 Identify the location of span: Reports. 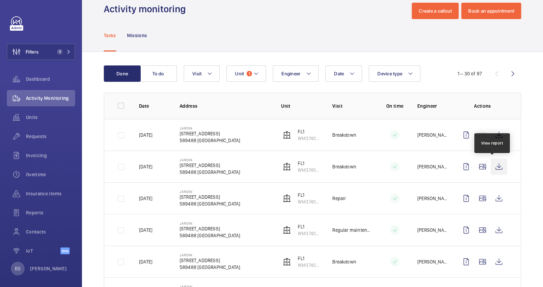
(51, 213).